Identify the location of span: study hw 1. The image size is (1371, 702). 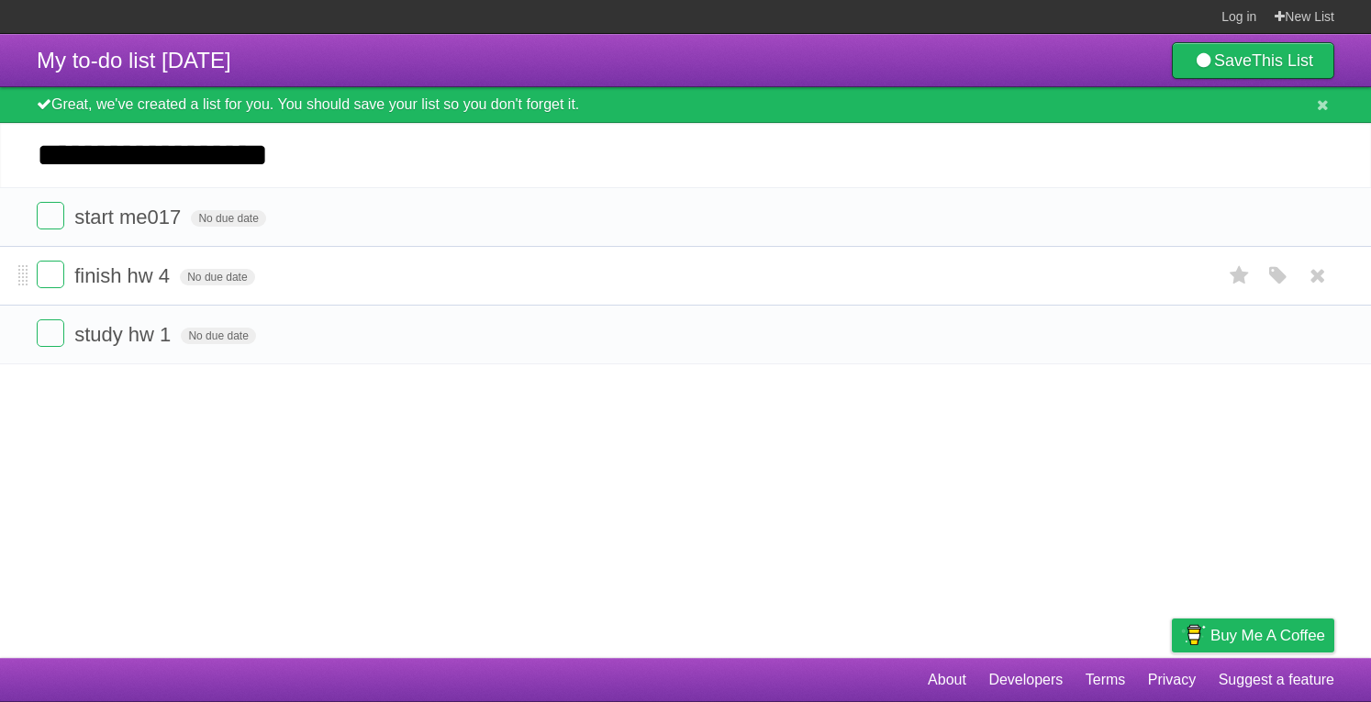
(125, 334).